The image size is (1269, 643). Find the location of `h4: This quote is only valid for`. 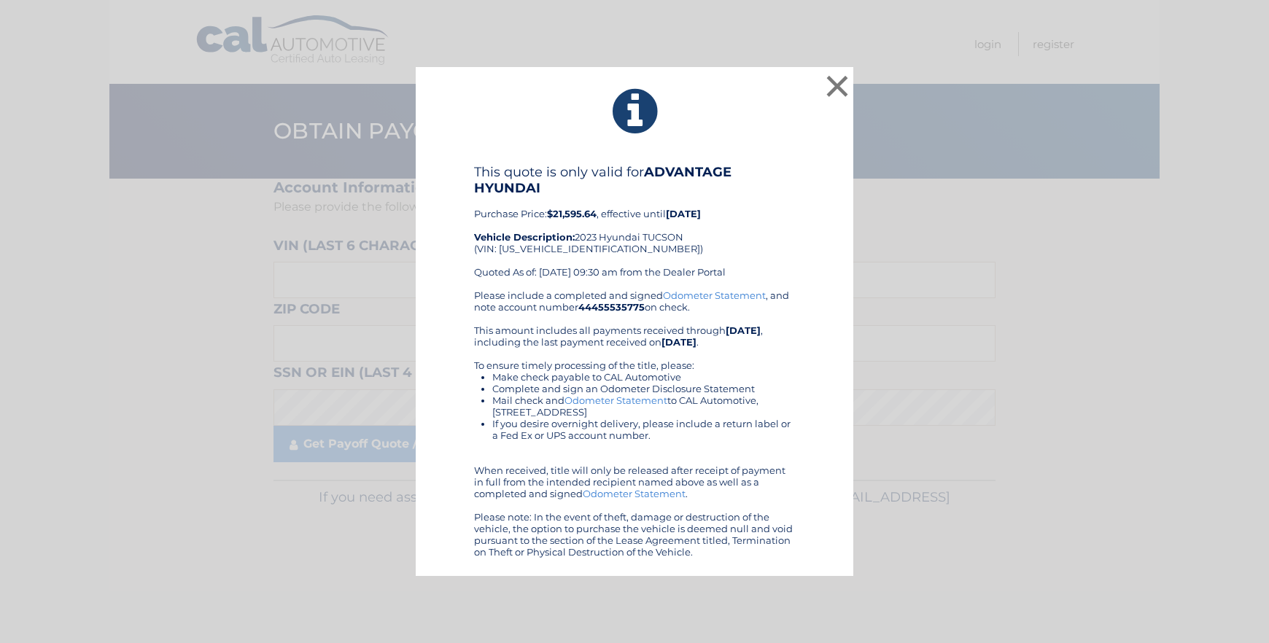

h4: This quote is only valid for is located at coordinates (634, 180).